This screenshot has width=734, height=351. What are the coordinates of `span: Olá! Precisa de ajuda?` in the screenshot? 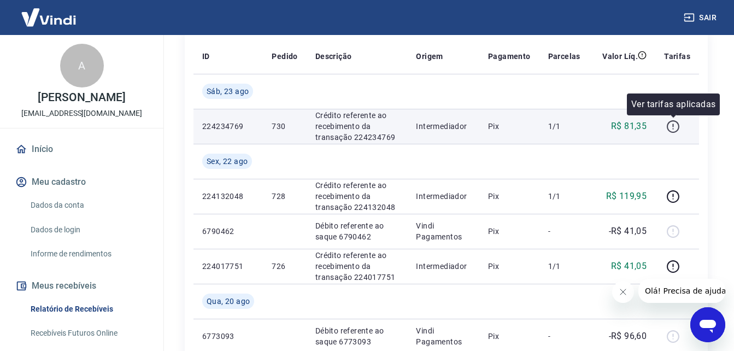 It's located at (49, 12).